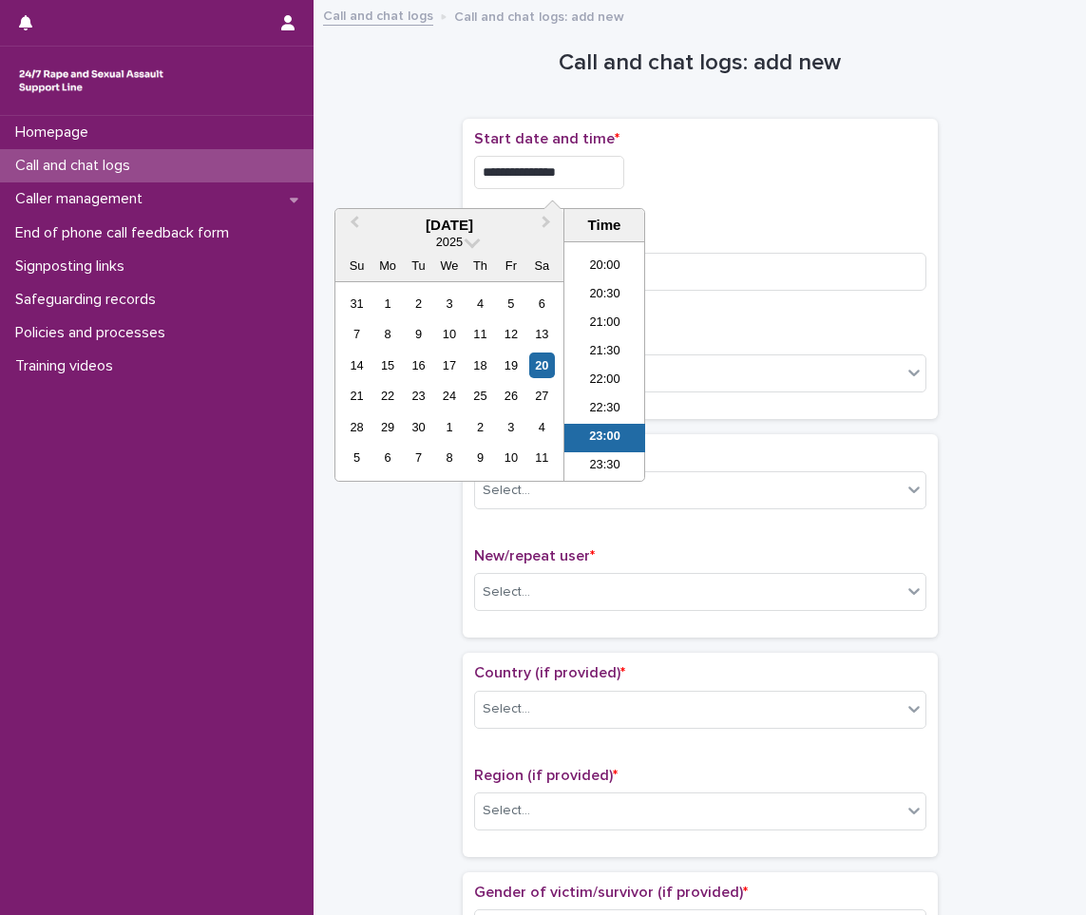  I want to click on div: Choose Monday, September 1st, 2025, so click(387, 303).